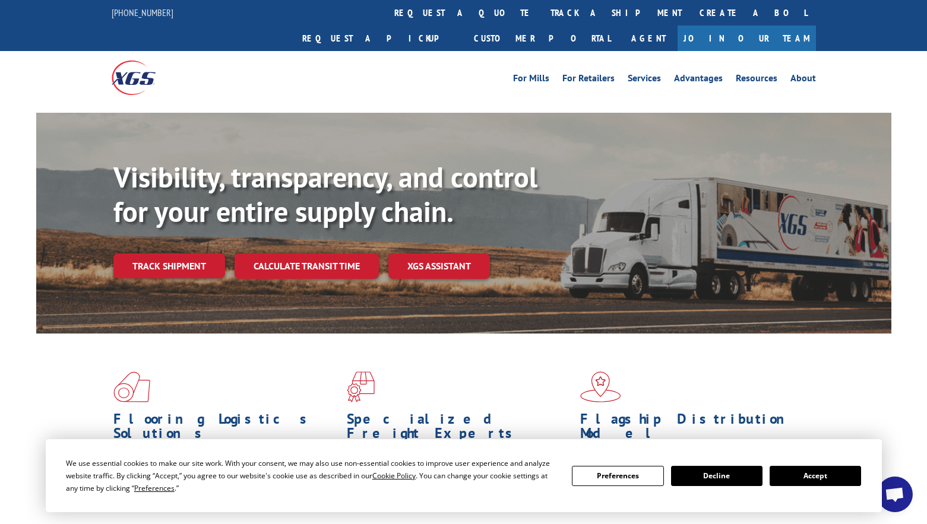 The height and width of the screenshot is (524, 927). I want to click on a: Services, so click(644, 80).